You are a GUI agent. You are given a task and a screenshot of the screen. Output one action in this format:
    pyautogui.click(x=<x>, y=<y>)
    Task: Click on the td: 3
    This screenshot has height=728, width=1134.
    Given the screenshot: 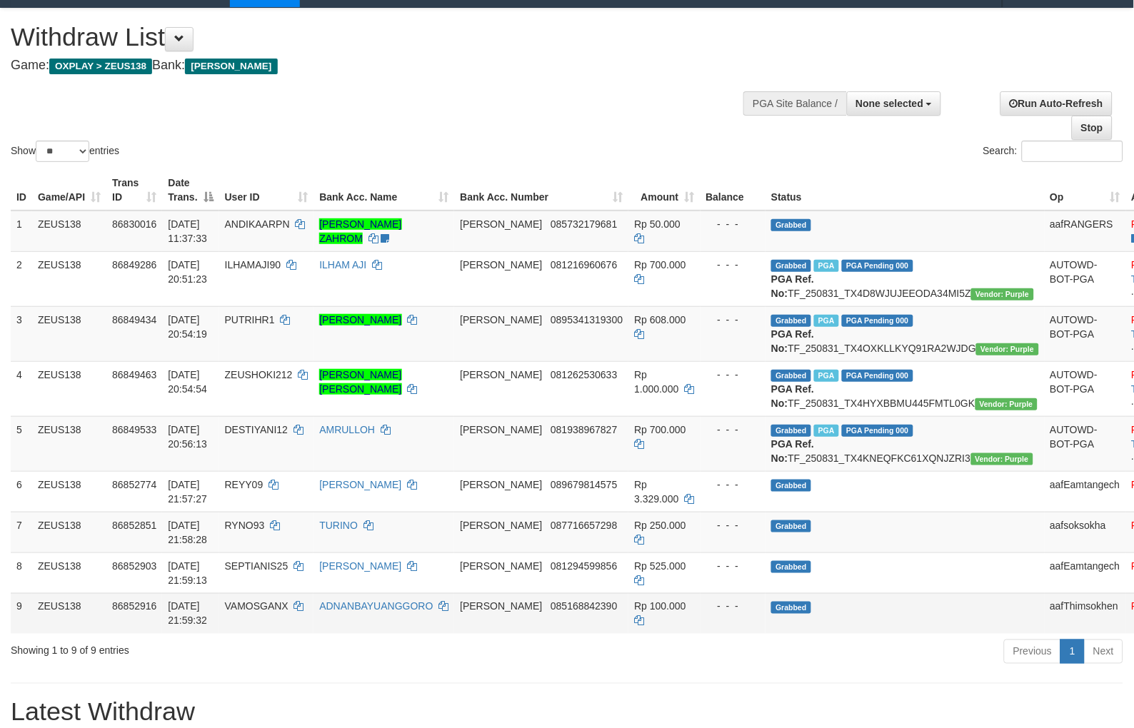 What is the action you would take?
    pyautogui.click(x=21, y=333)
    